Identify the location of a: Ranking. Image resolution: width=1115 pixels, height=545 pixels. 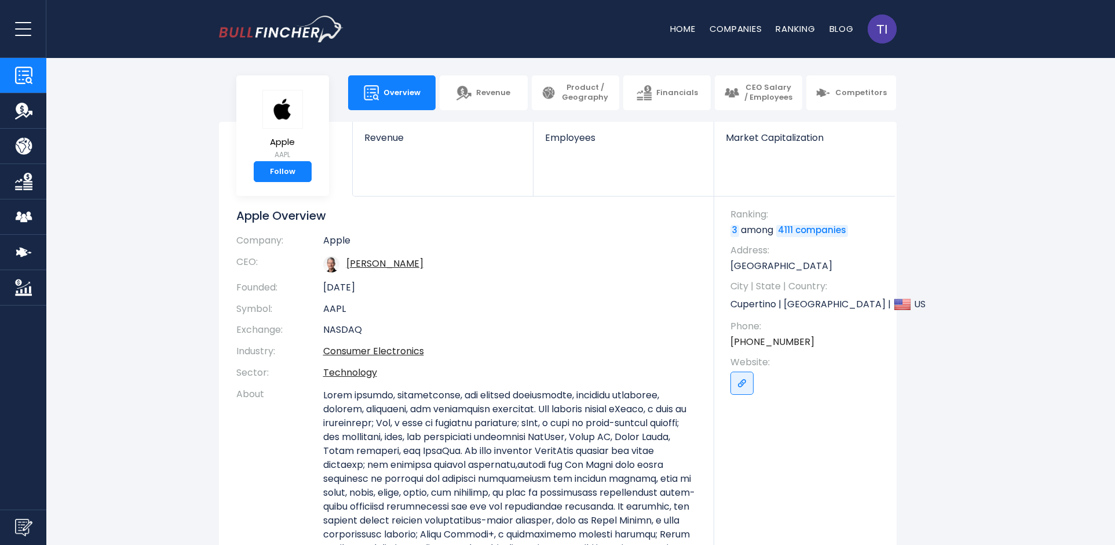
(795, 28).